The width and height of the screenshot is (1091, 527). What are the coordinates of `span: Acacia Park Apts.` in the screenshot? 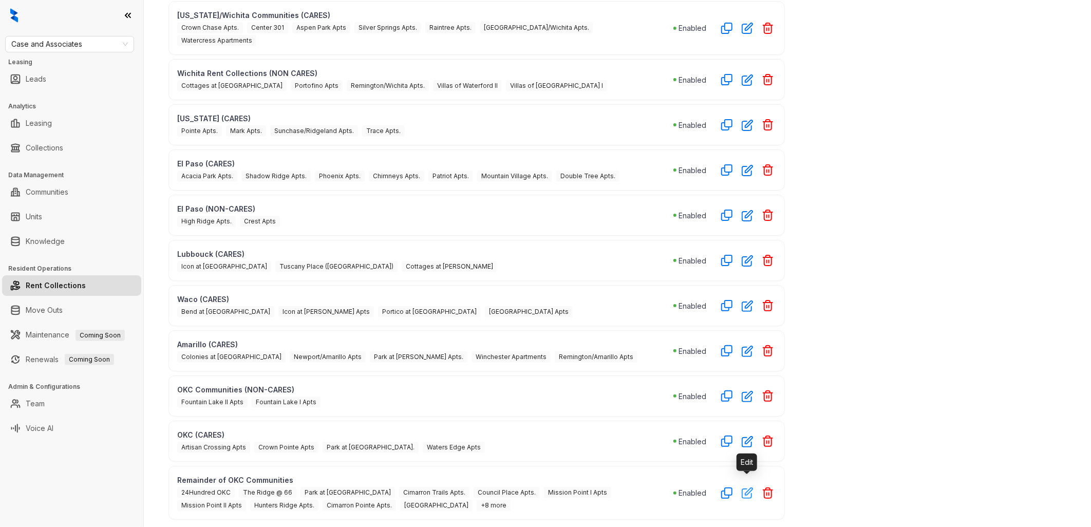 It's located at (207, 176).